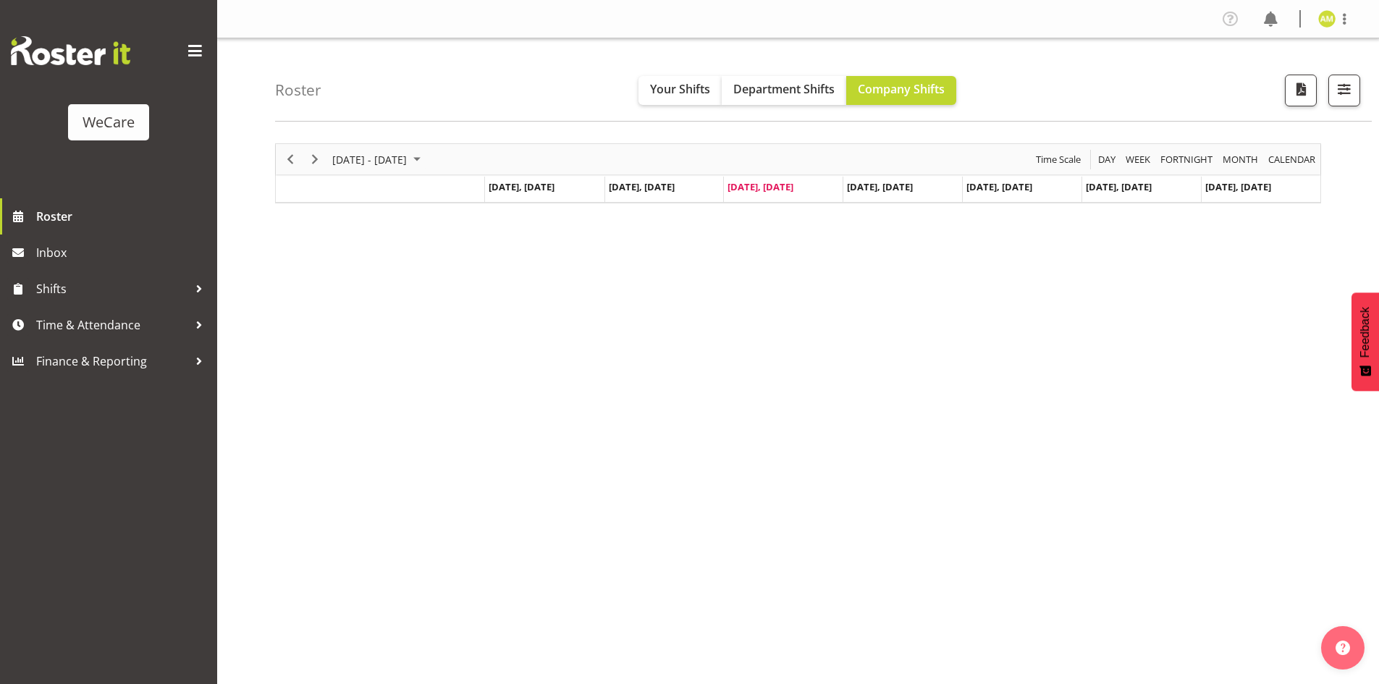 This screenshot has width=1379, height=684. Describe the element at coordinates (901, 89) in the screenshot. I see `span: Company Shifts` at that location.